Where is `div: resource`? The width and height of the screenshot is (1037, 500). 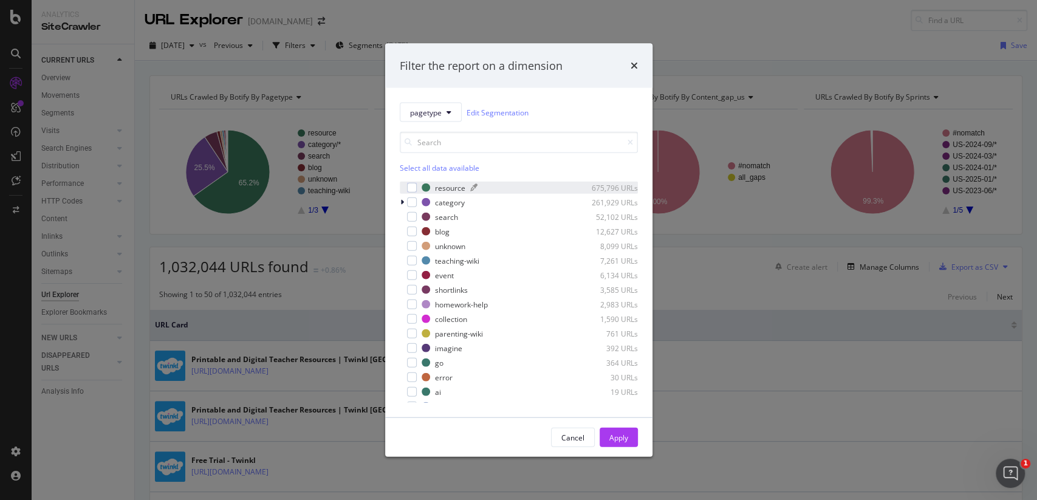
div: resource is located at coordinates (450, 187).